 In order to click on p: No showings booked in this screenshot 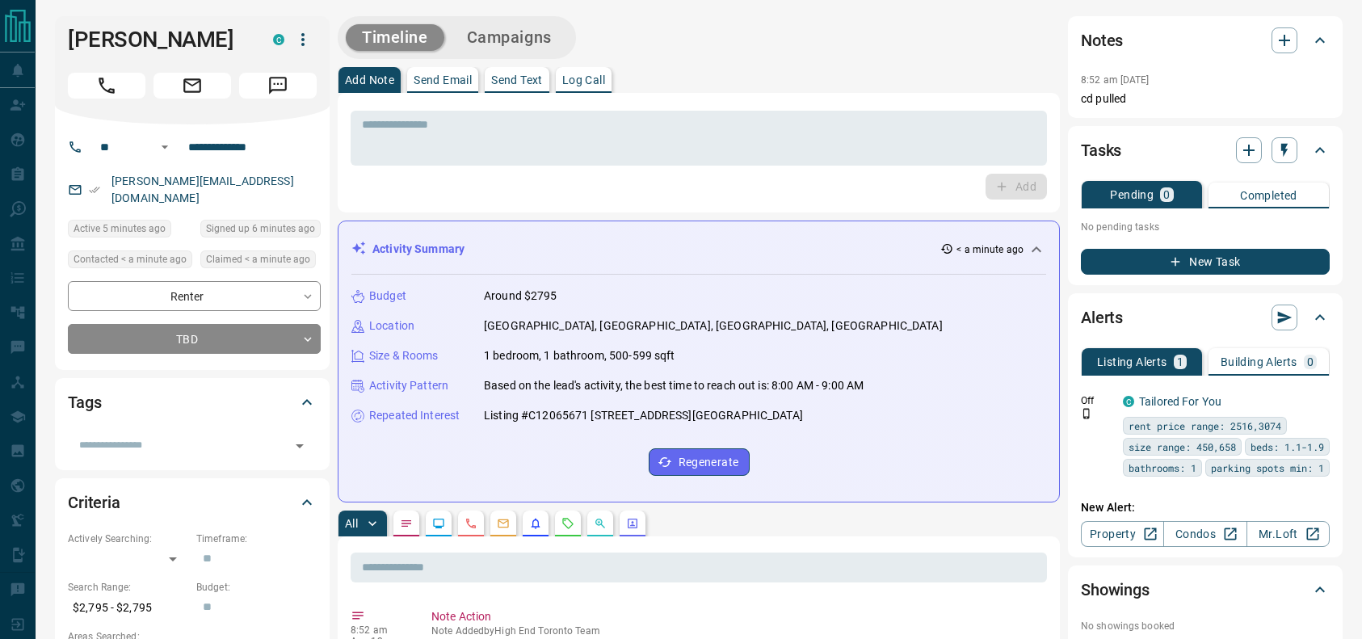, I will do `click(1205, 626)`.